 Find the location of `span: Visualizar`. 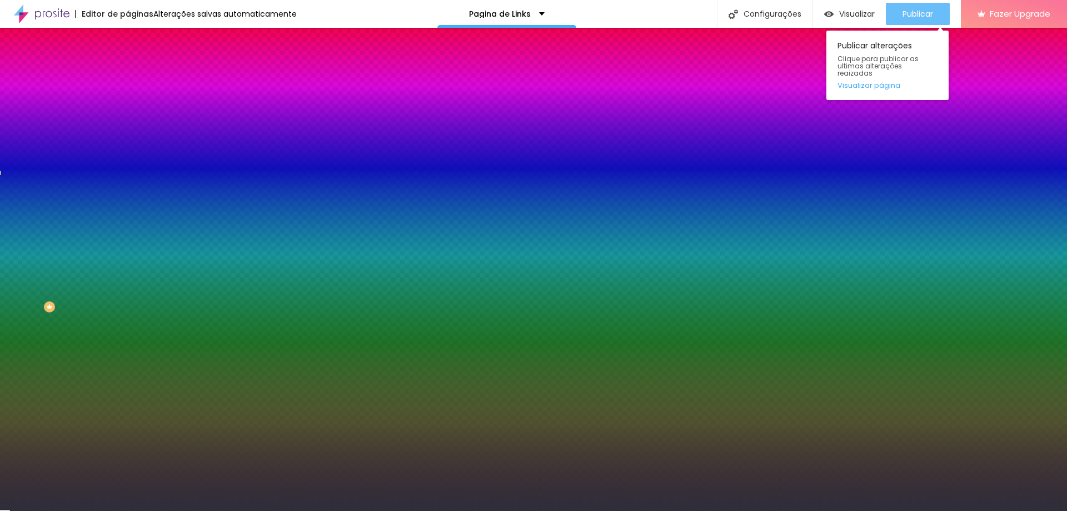

span: Visualizar is located at coordinates (857, 14).